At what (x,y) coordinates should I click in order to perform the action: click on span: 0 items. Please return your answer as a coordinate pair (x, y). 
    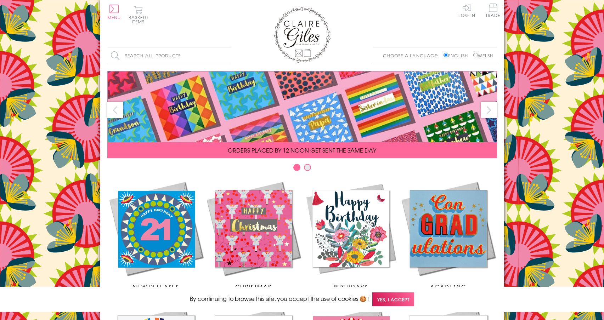
    Looking at the image, I should click on (140, 19).